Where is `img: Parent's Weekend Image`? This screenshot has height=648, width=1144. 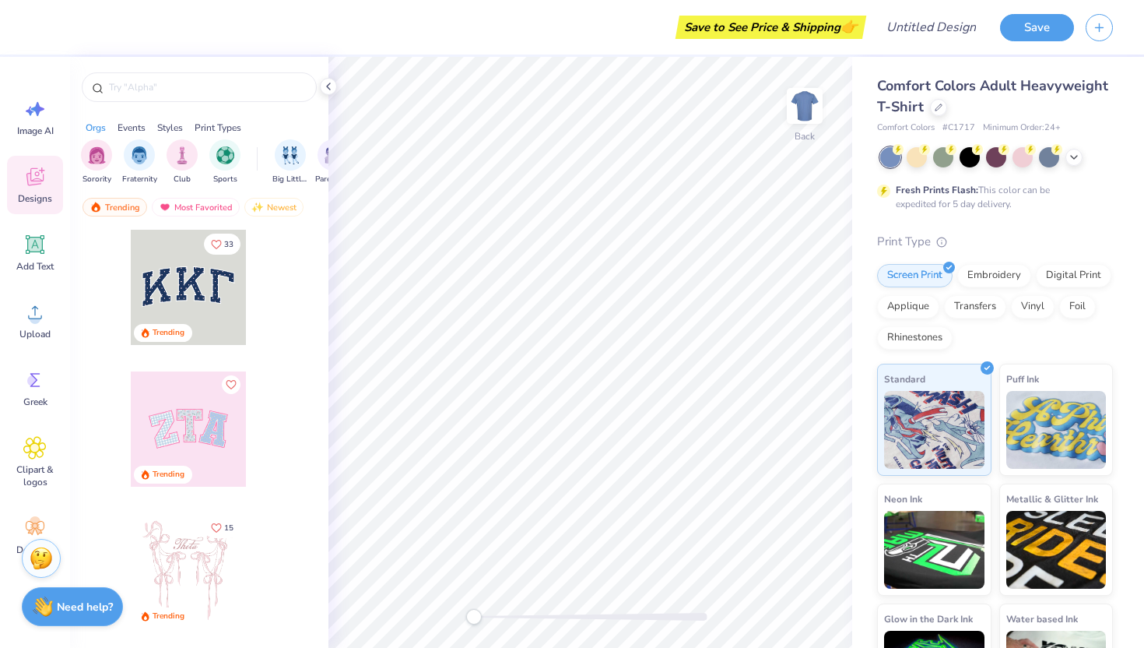 img: Parent's Weekend Image is located at coordinates (333, 155).